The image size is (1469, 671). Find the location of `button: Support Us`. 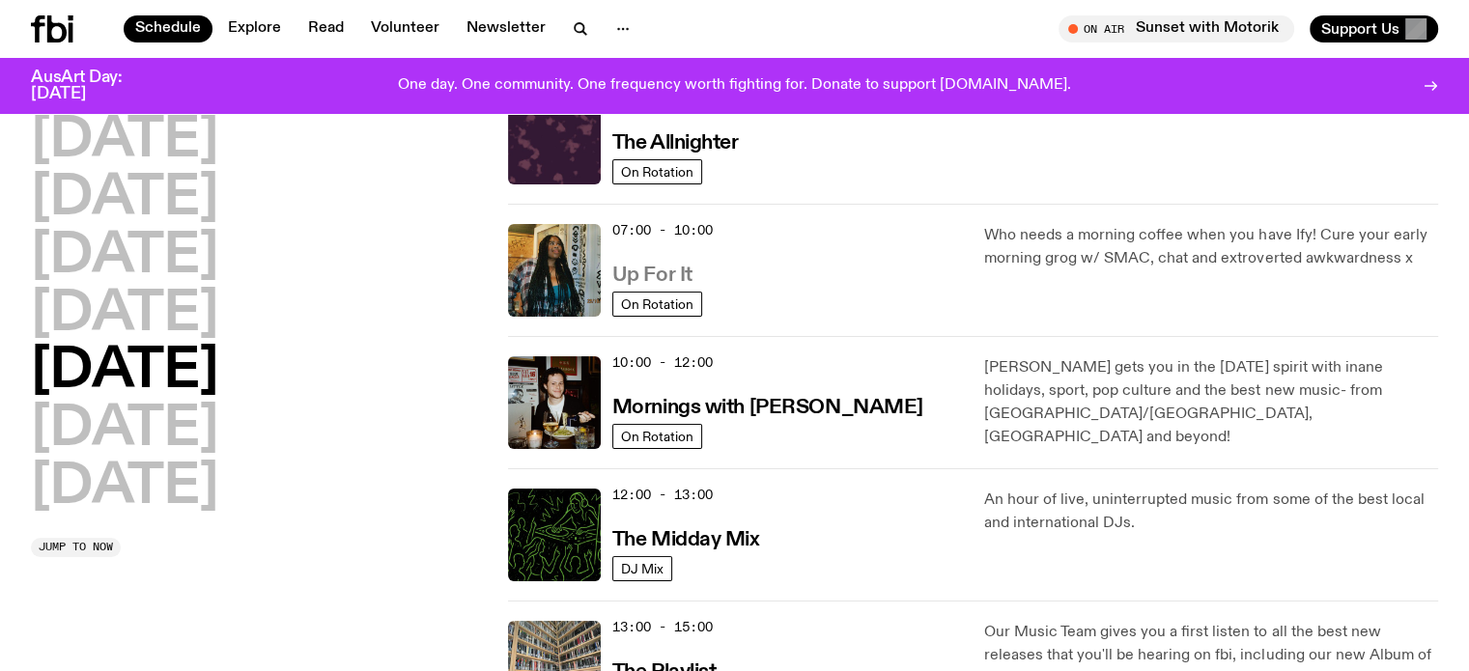

button: Support Us is located at coordinates (1373, 29).